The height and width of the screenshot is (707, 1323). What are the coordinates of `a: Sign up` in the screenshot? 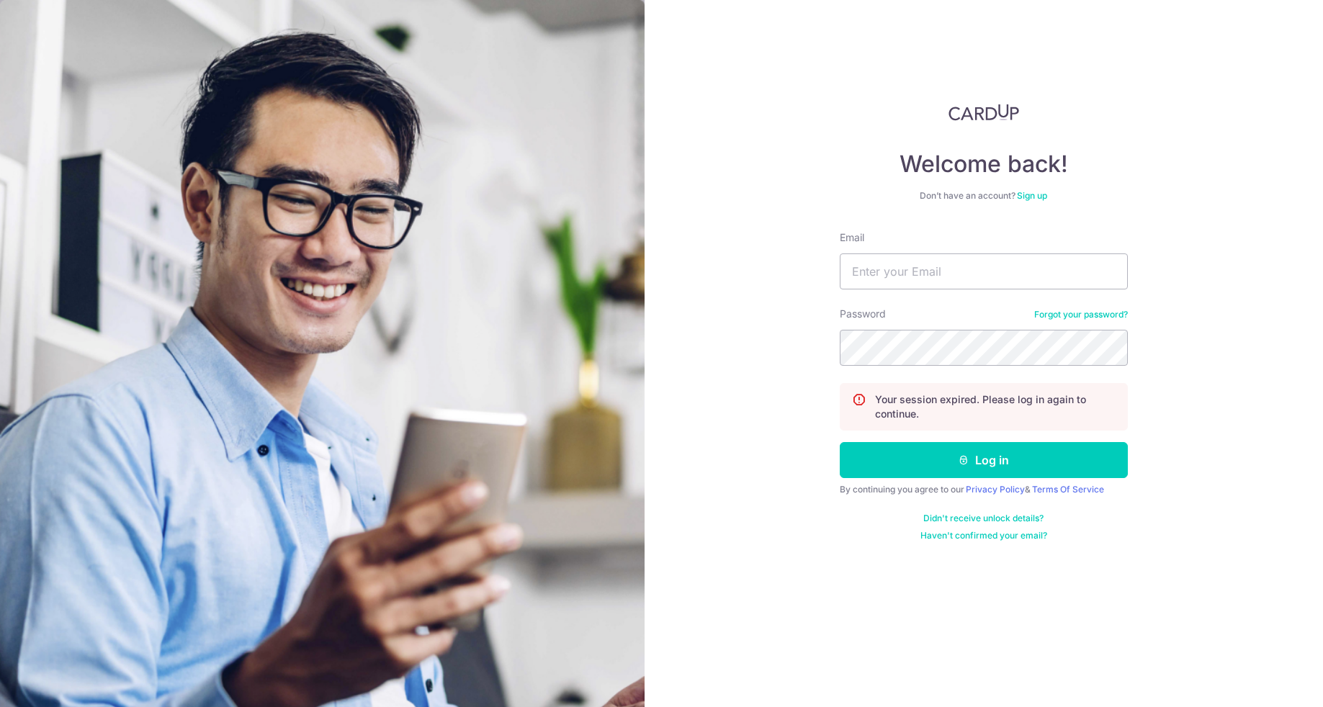 It's located at (1032, 195).